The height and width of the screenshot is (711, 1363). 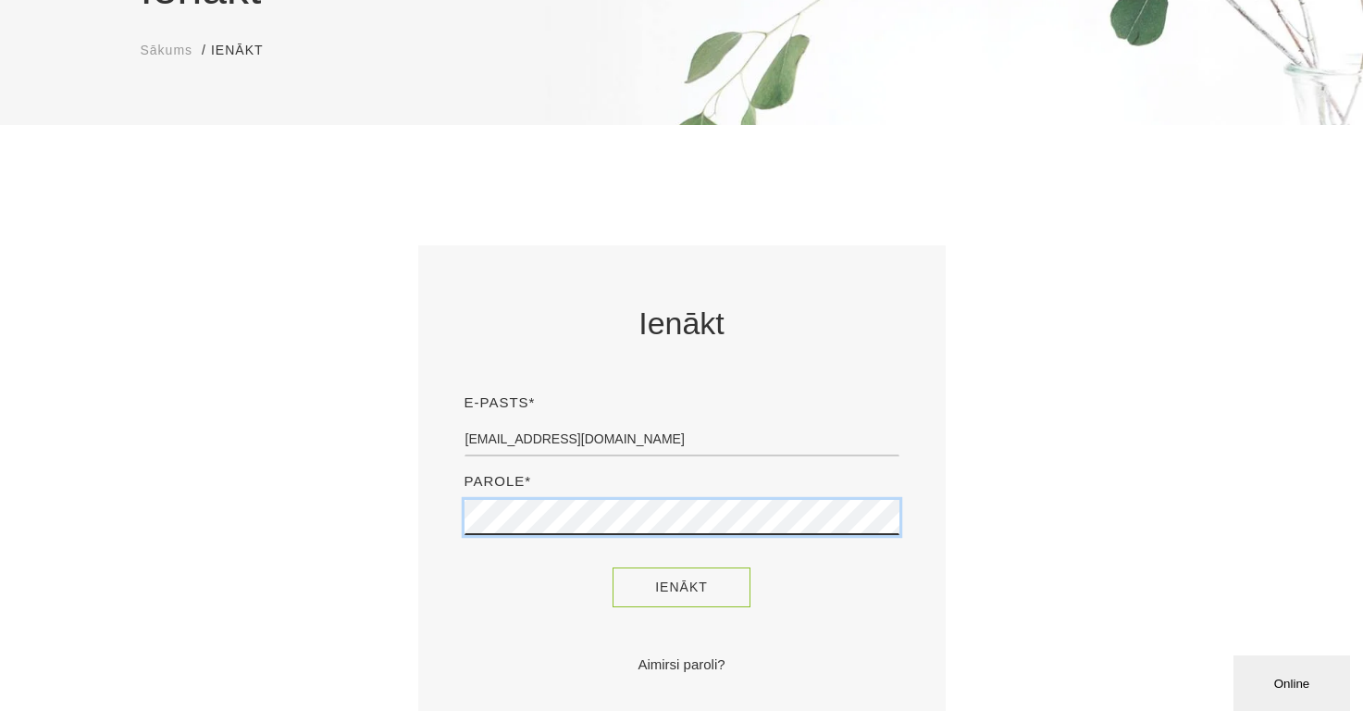 What do you see at coordinates (681, 587) in the screenshot?
I see `button: Ienākt` at bounding box center [681, 587].